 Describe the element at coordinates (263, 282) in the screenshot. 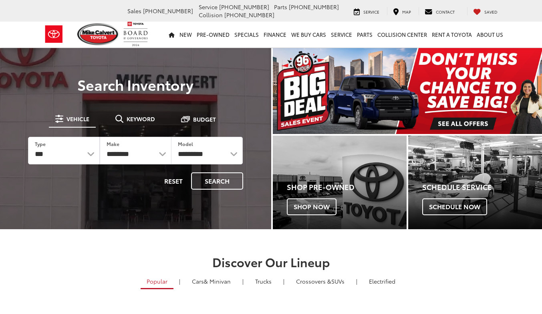

I see `a: Trucks` at that location.